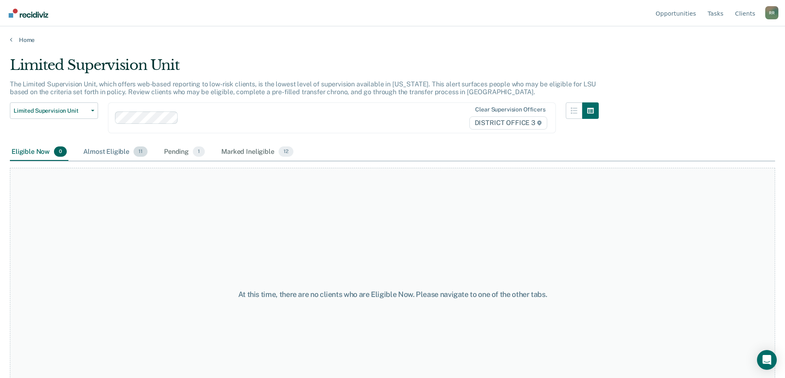  What do you see at coordinates (51, 111) in the screenshot?
I see `span: Limited Supervision Unit` at bounding box center [51, 111].